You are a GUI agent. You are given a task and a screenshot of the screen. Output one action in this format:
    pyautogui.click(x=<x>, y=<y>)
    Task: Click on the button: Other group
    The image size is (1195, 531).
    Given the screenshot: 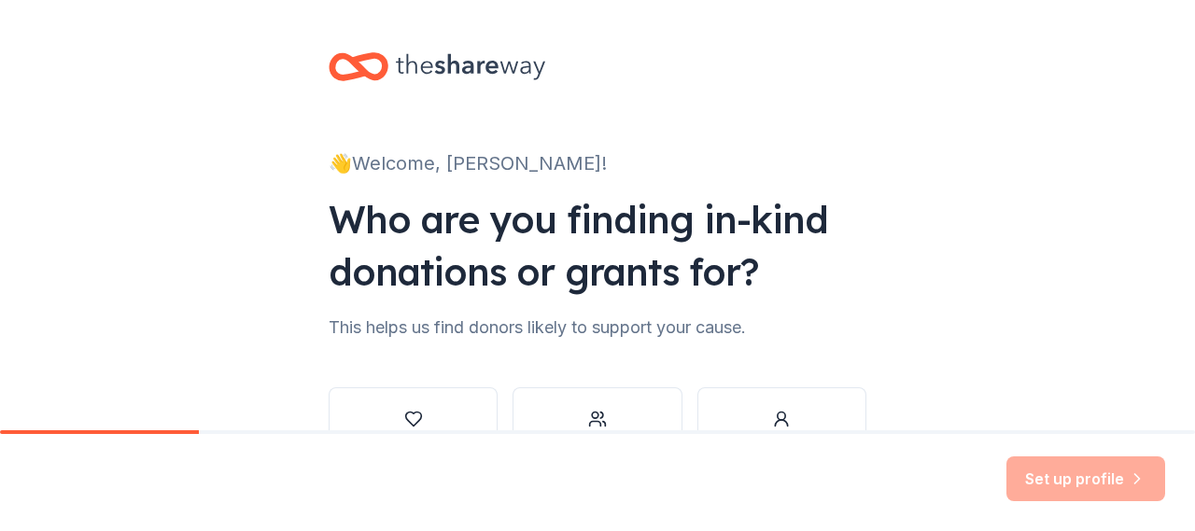 What is the action you would take?
    pyautogui.click(x=597, y=432)
    